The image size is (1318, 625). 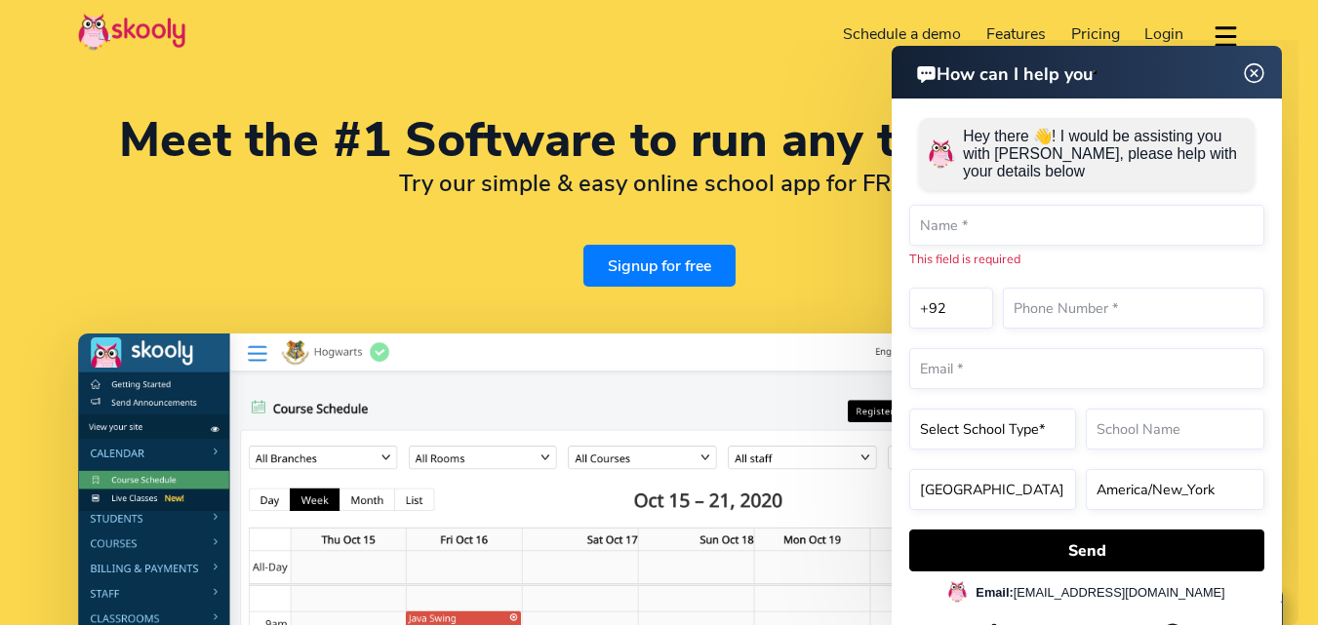 I want to click on a: Schedule a demo, so click(x=902, y=34).